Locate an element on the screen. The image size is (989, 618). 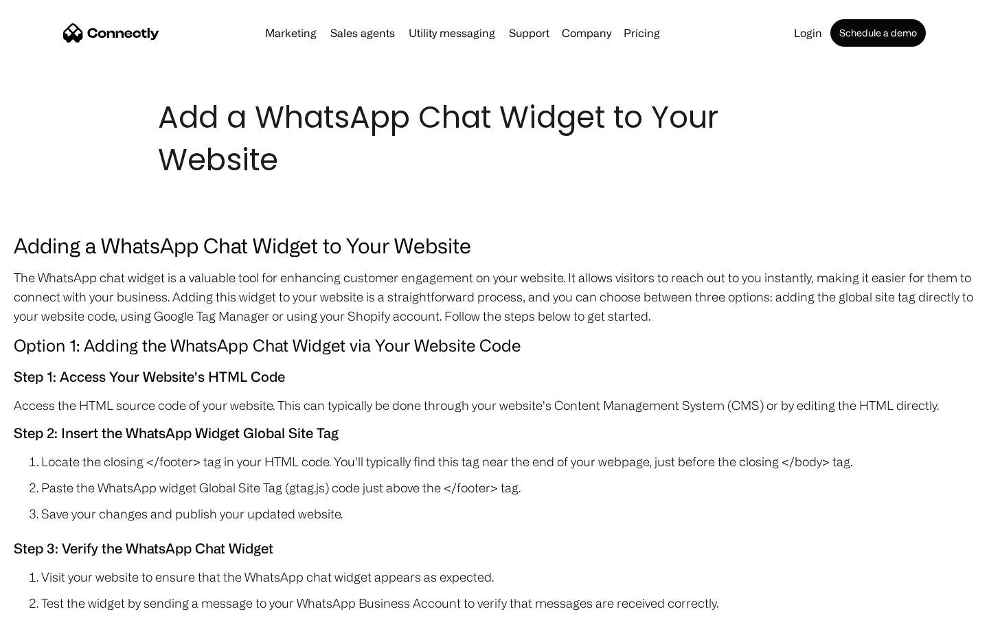
h5: Step 3: Verify the WhatsApp Chat Widget is located at coordinates (494, 549).